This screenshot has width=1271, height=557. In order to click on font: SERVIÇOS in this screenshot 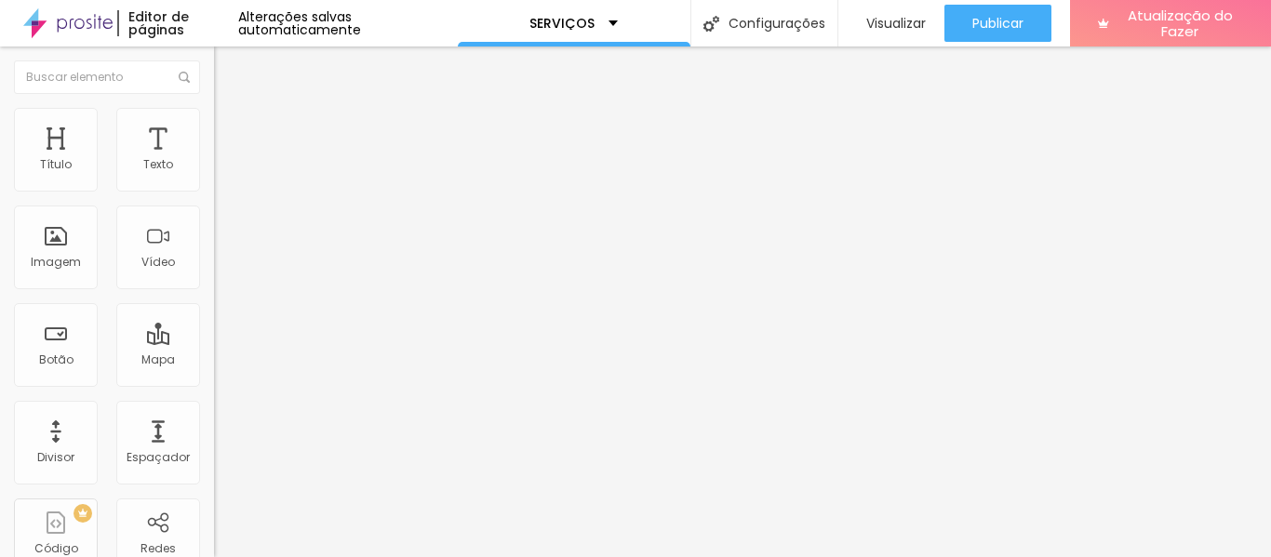, I will do `click(562, 23)`.